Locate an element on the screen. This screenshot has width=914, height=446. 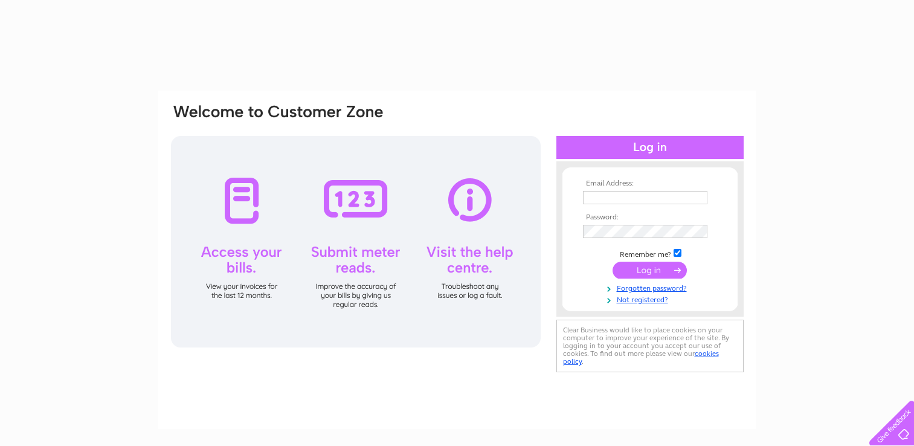
th: Password: is located at coordinates (650, 218).